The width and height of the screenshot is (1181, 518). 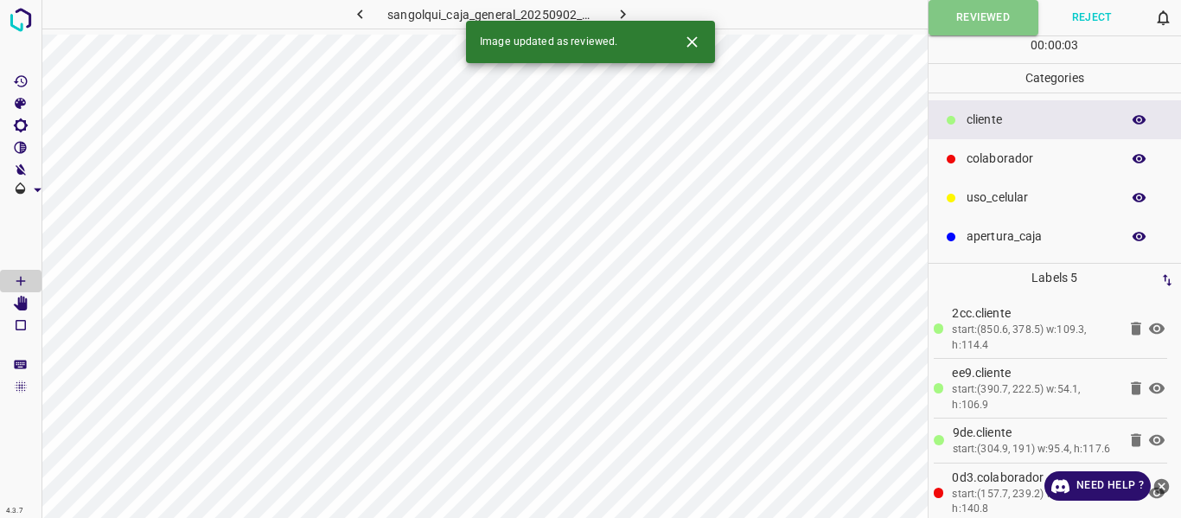 I want to click on p: Labels 5, so click(x=1055, y=278).